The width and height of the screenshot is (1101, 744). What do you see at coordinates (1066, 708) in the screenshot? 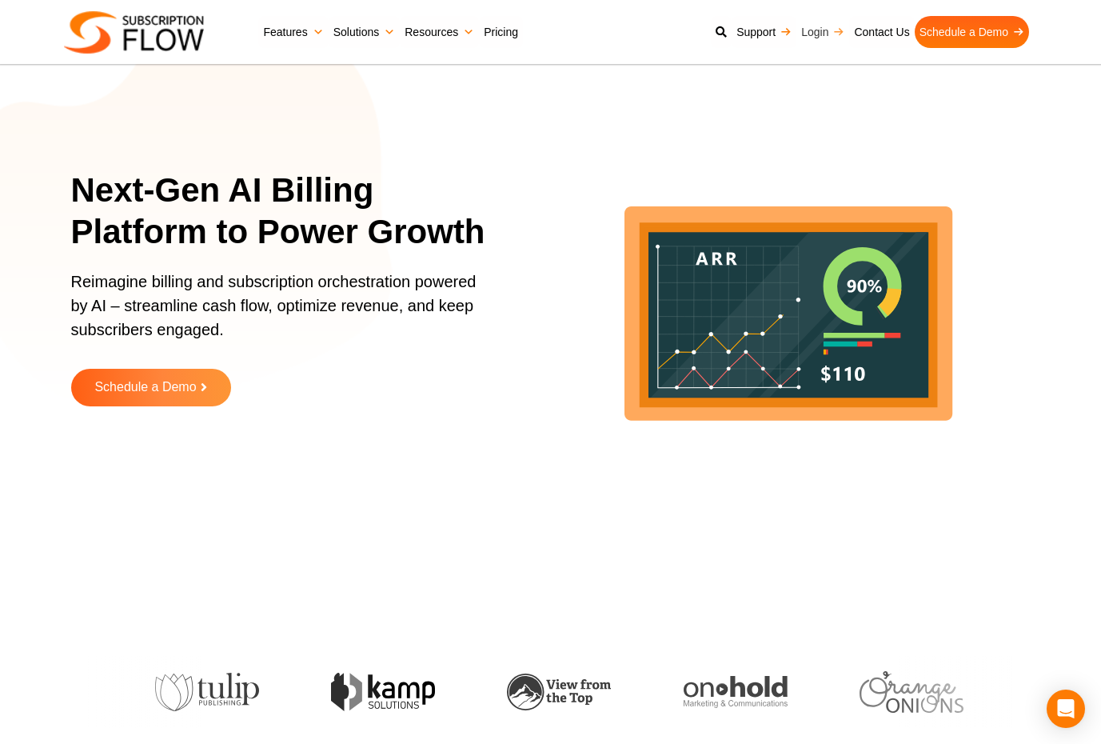
I see `div: Open Intercom Messenger` at bounding box center [1066, 708].